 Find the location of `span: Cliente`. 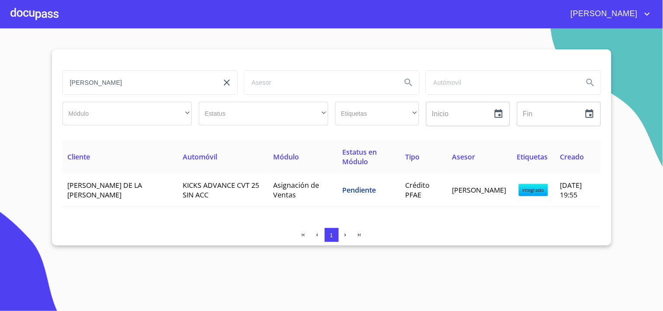

span: Cliente is located at coordinates (79, 157).